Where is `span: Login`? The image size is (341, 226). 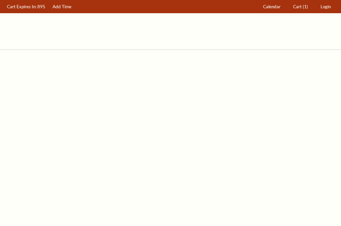 span: Login is located at coordinates (325, 7).